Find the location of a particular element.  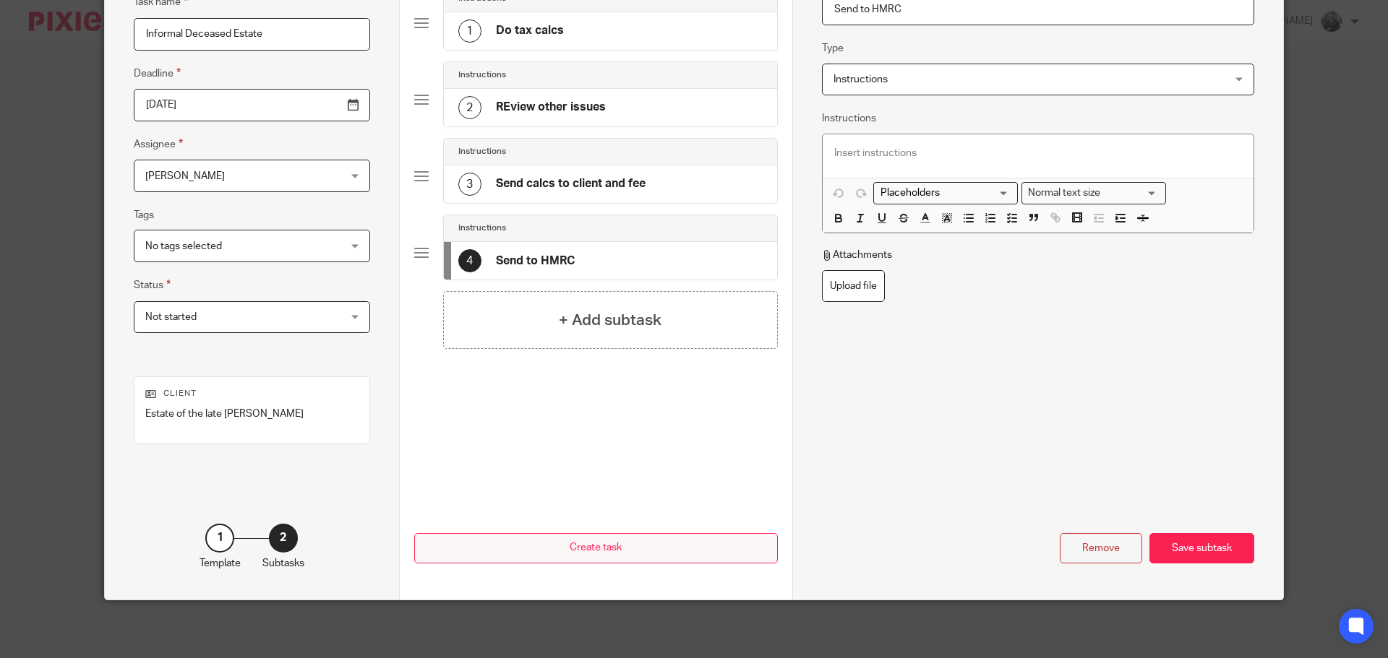

p: Client is located at coordinates (252, 394).